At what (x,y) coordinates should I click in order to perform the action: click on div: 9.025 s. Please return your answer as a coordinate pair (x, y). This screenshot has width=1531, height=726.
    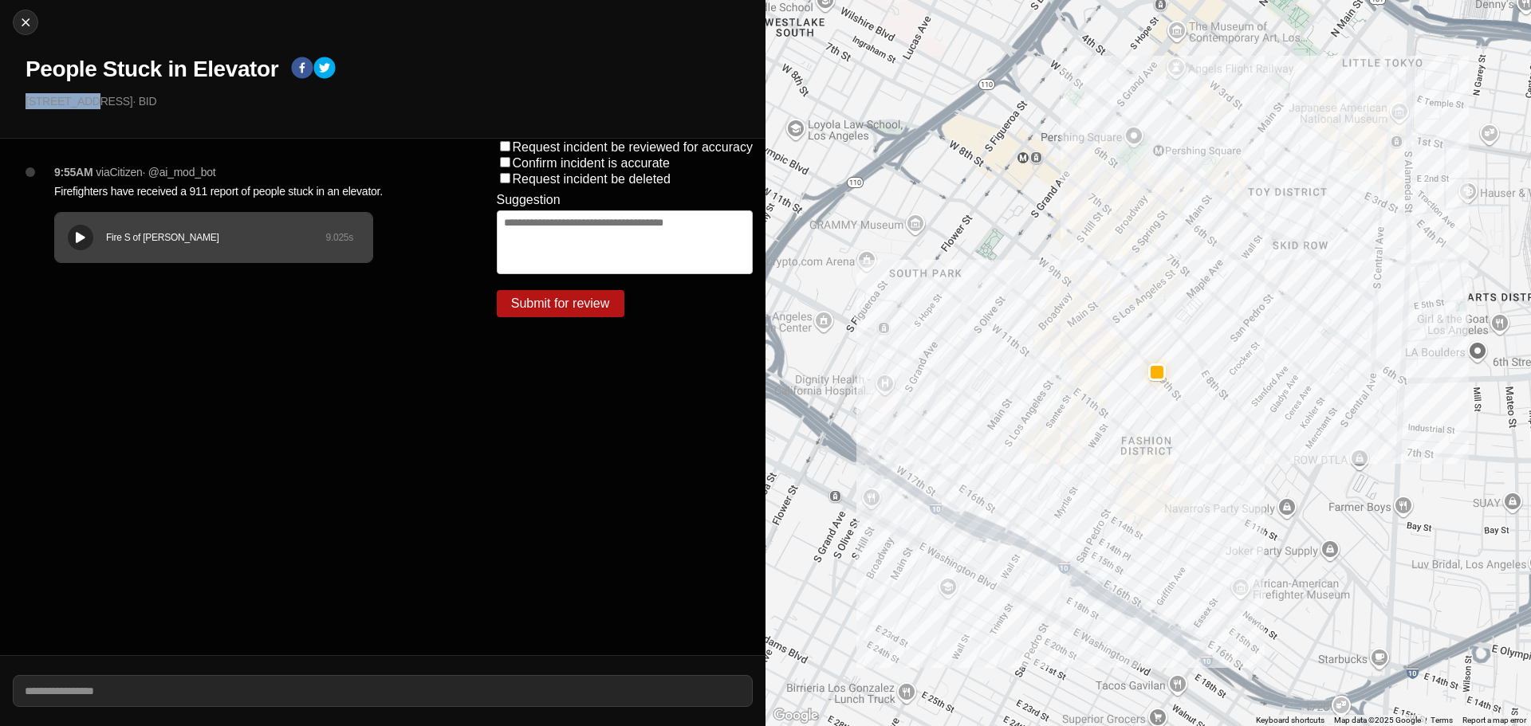
    Looking at the image, I should click on (339, 238).